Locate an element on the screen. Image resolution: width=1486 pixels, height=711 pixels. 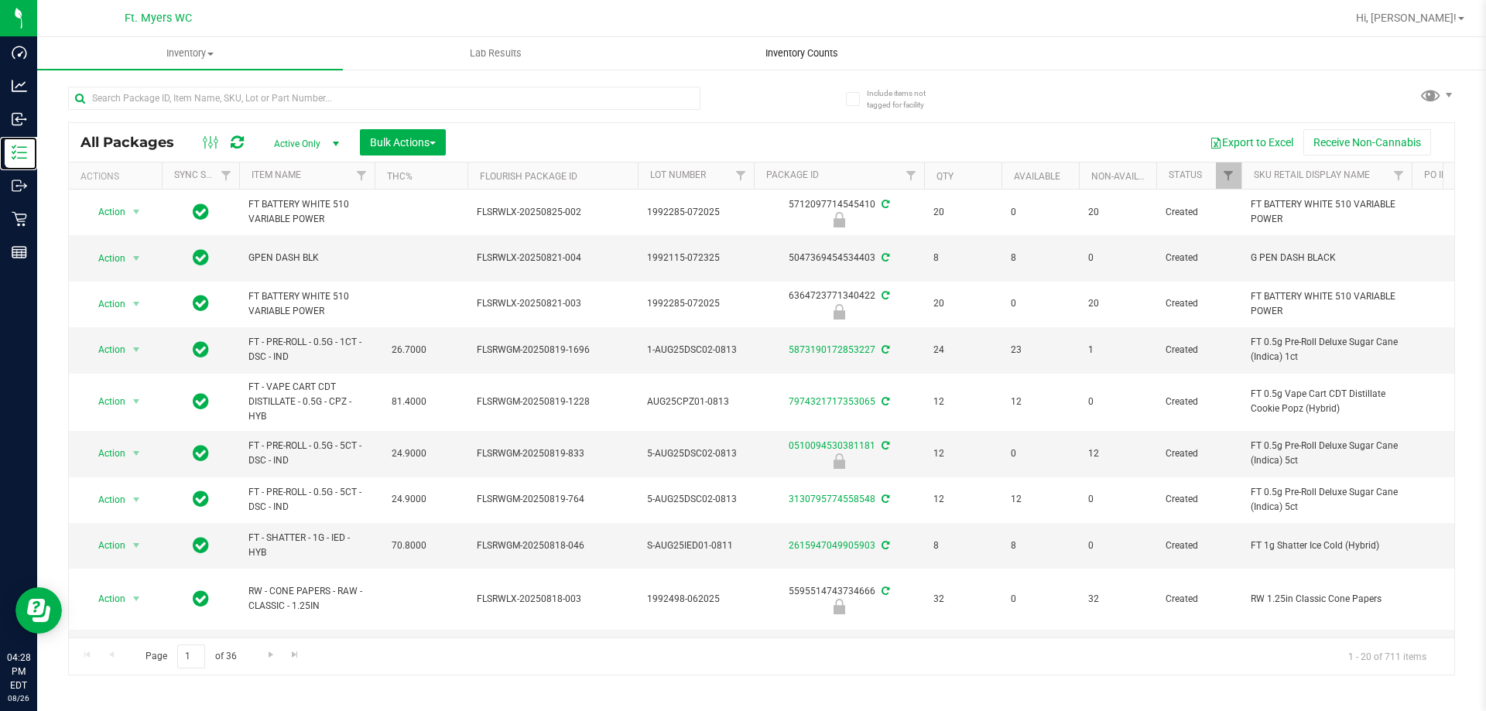
span: RW - CONE PAPERS - RAW - CLASSIC - 1.25IN is located at coordinates (306, 599).